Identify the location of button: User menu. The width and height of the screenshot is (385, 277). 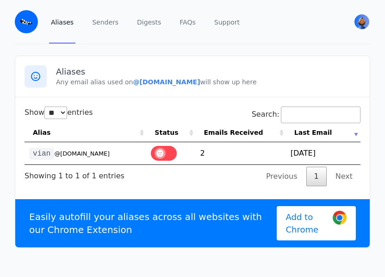
(362, 22).